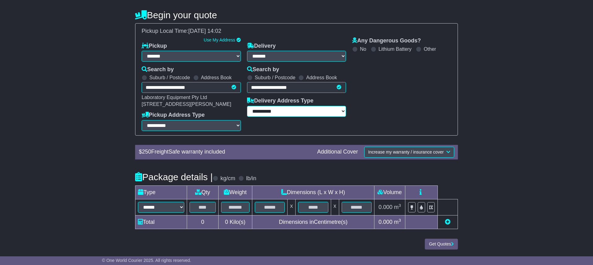 The image size is (593, 265). I want to click on td: Dimensions (L x W x H), so click(313, 192).